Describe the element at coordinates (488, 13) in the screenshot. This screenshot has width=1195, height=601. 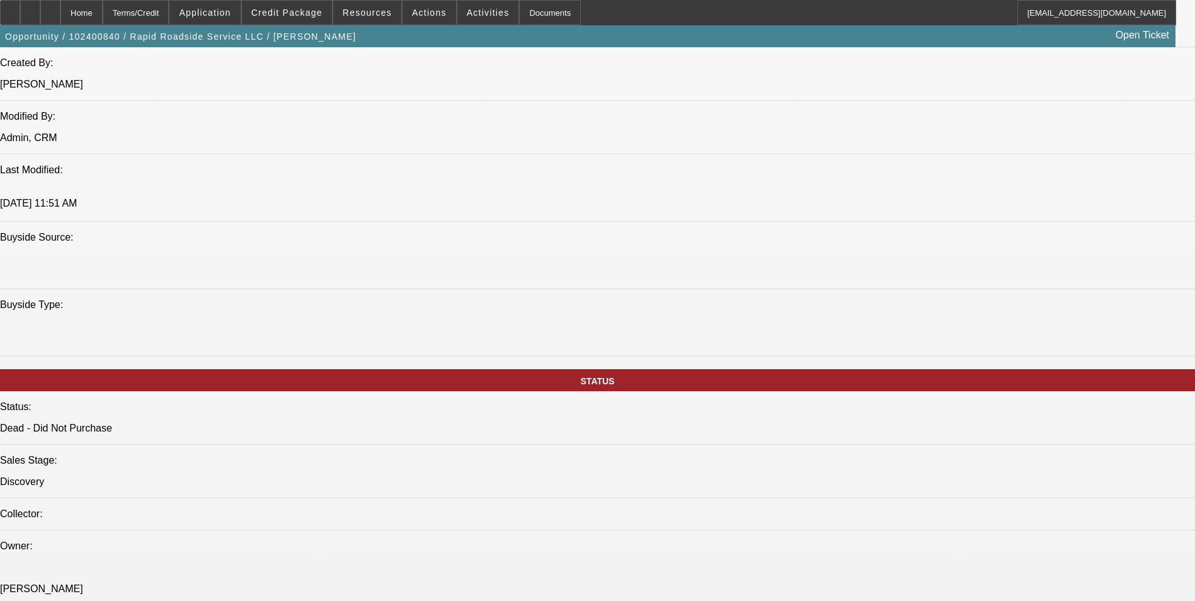
I see `button: Activities` at that location.